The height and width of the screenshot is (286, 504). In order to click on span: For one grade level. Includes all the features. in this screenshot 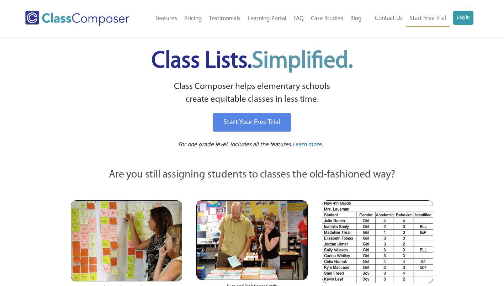, I will do `click(235, 144)`.